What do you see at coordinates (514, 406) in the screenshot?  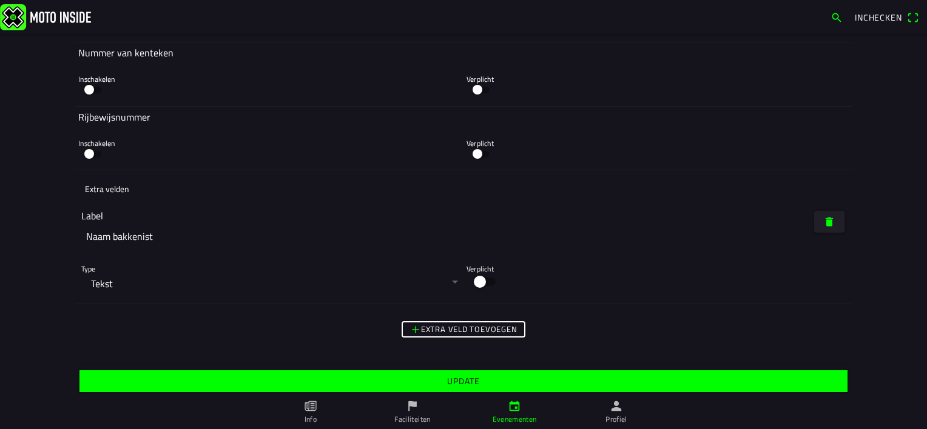 I see `ion-icon: calendar` at bounding box center [514, 406].